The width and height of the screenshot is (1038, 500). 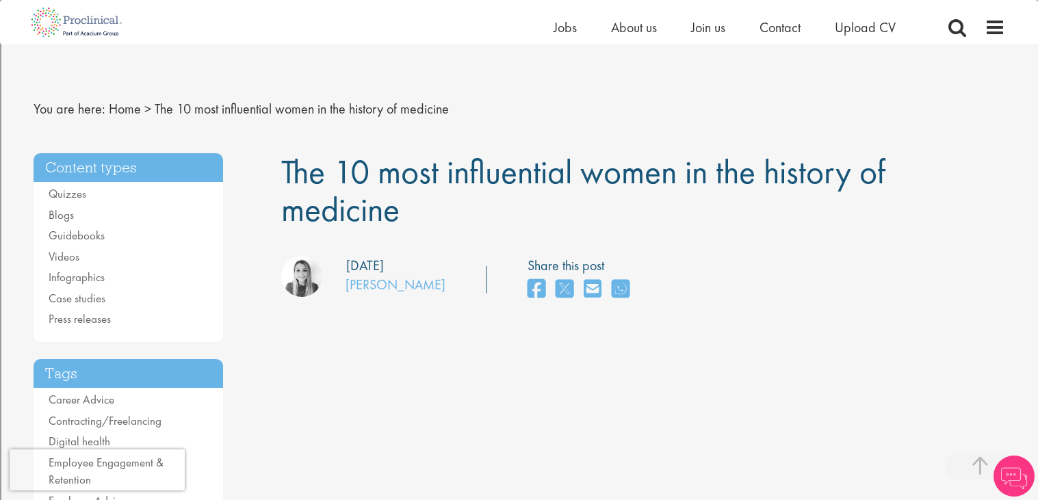 What do you see at coordinates (565, 27) in the screenshot?
I see `a: Jobs` at bounding box center [565, 27].